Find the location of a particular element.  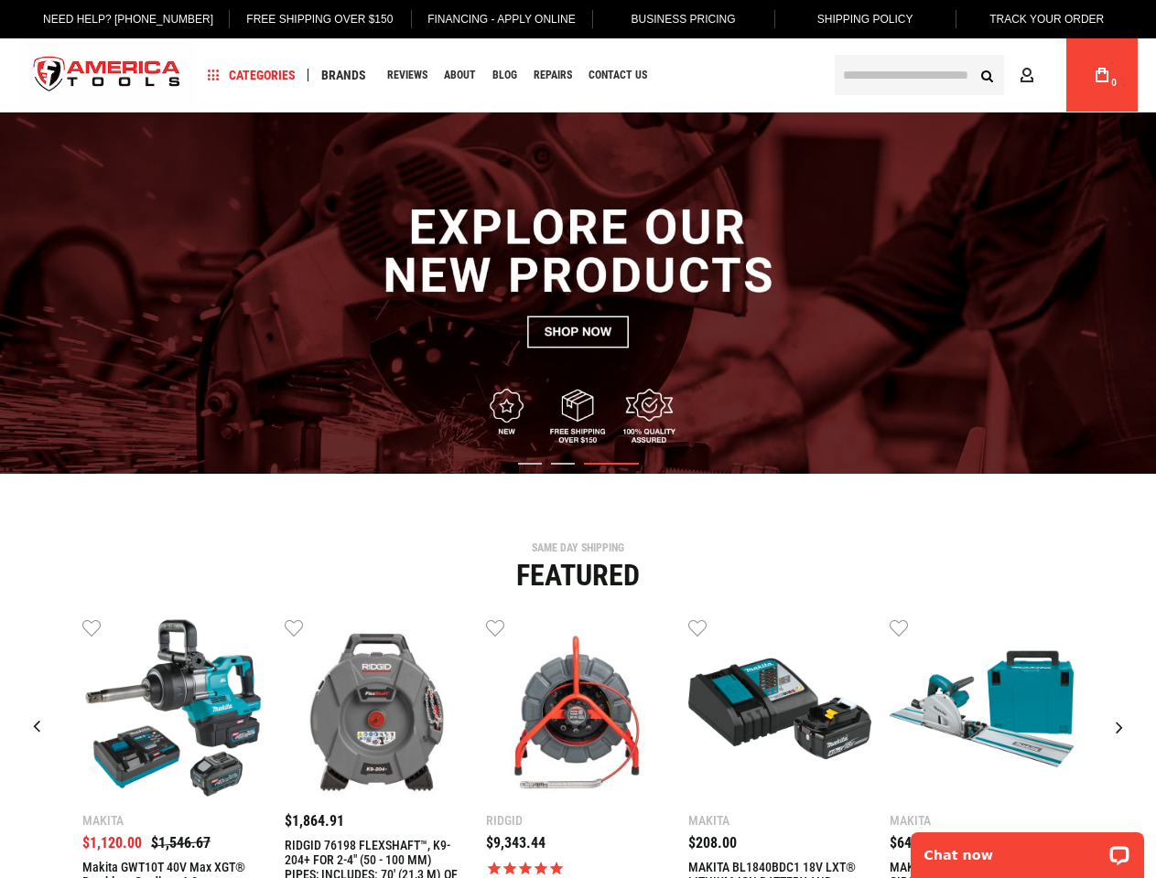

button: Search is located at coordinates (986, 75).